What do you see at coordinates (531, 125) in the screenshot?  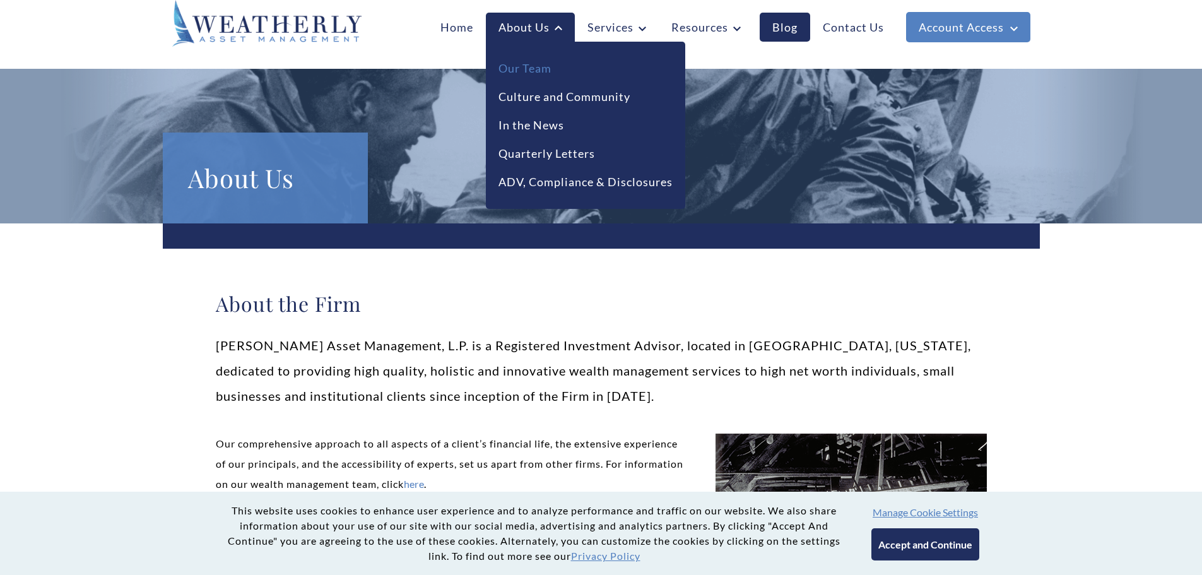 I see `a: In the News` at bounding box center [531, 125].